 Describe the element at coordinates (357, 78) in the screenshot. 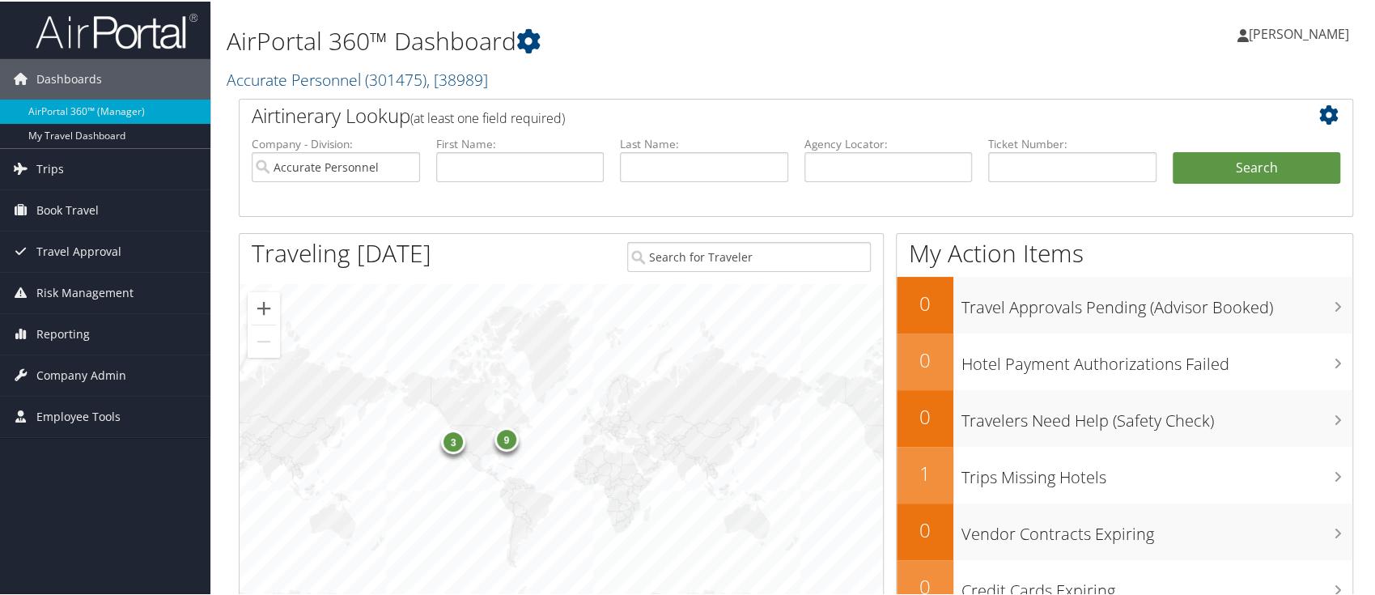

I see `a: Accurate Personnel` at that location.